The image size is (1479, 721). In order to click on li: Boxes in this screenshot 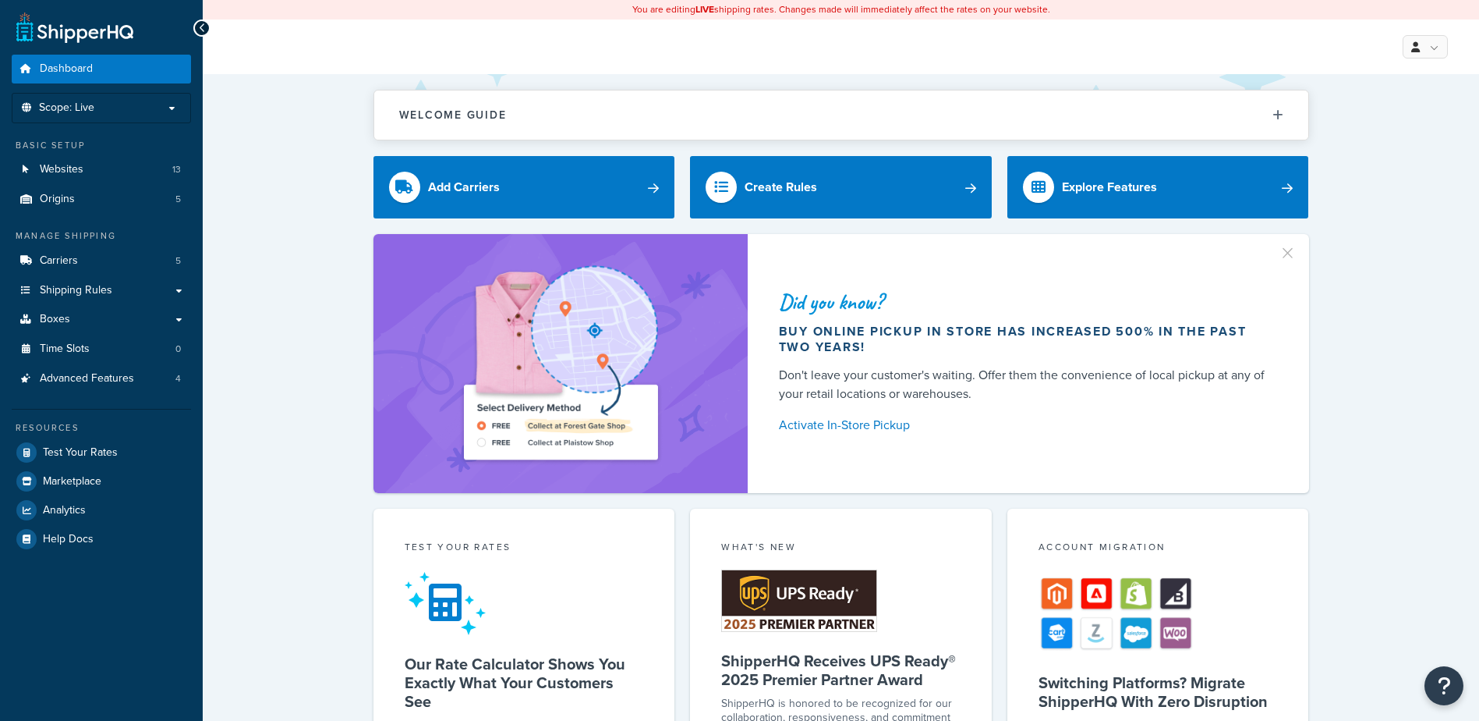, I will do `click(101, 319)`.